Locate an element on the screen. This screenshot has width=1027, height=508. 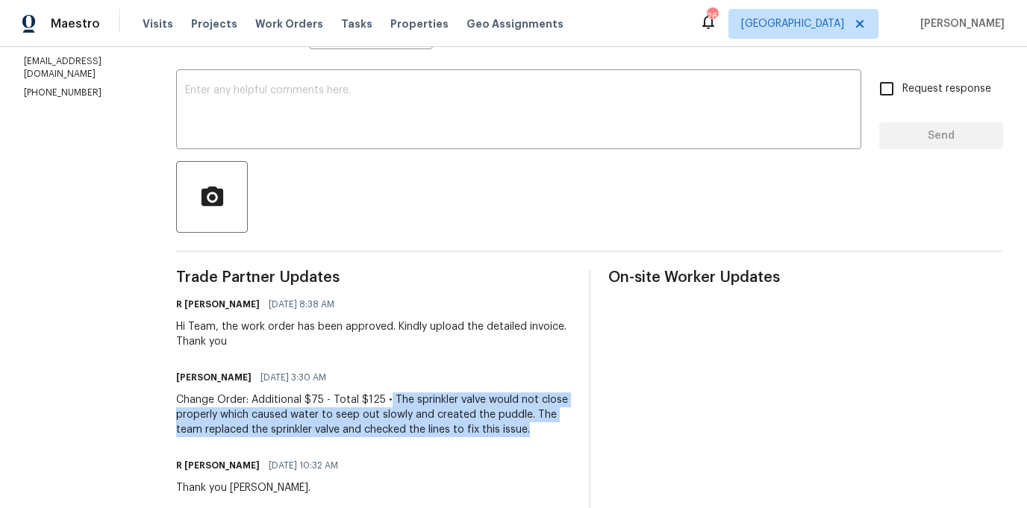
div: Hi Team, the work order has been approved. Kindly upload the detailed invoice. Thank you is located at coordinates (373, 334).